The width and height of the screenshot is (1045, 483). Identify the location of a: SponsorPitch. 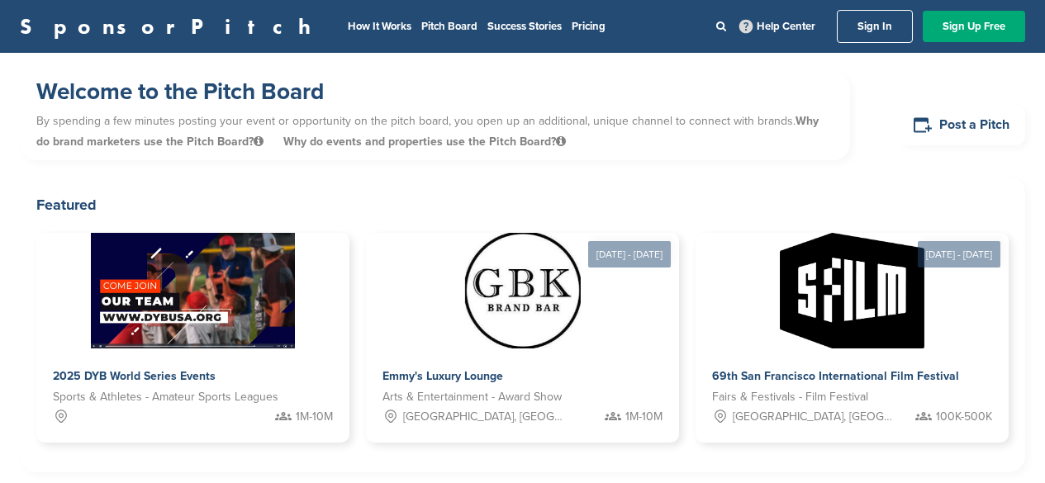
(170, 26).